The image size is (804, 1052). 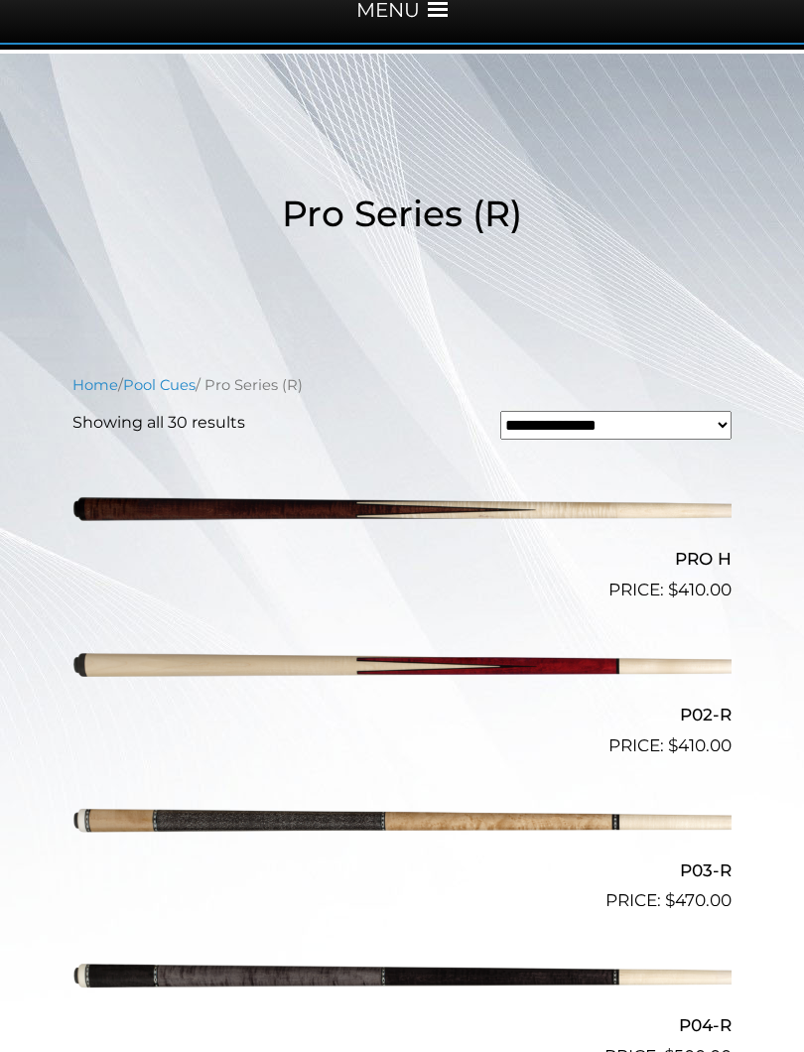 I want to click on span: Pro Series (R), so click(x=402, y=213).